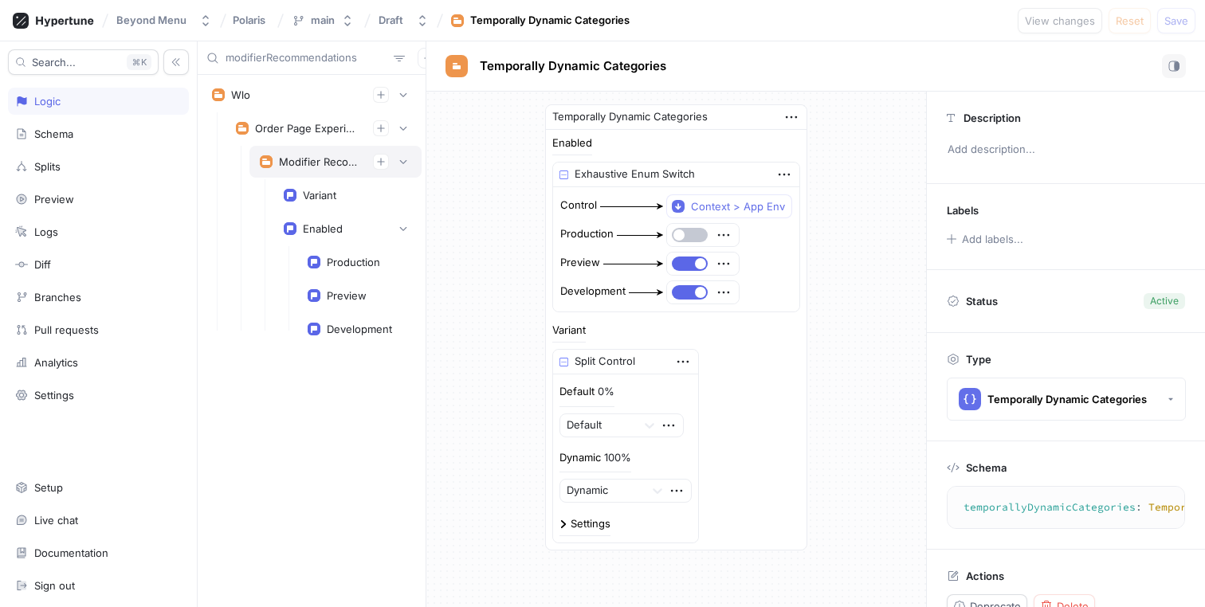  I want to click on p: Schema, so click(986, 468).